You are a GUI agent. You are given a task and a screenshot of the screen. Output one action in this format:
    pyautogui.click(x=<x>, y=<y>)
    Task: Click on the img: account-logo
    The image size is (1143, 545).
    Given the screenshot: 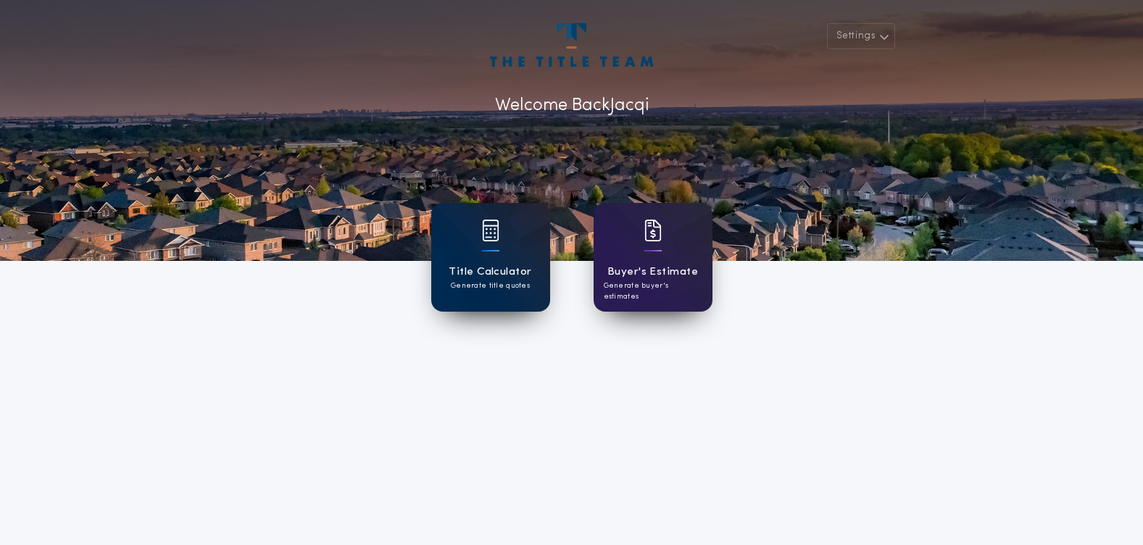 What is the action you would take?
    pyautogui.click(x=571, y=45)
    